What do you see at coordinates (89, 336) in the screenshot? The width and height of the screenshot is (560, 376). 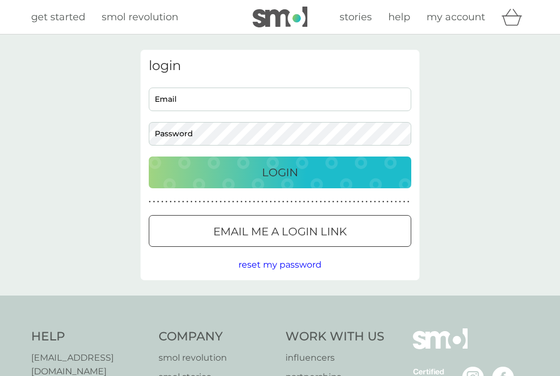 I see `h4: Help` at bounding box center [89, 336].